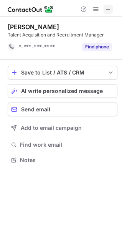 The image size is (122, 245). What do you see at coordinates (63, 128) in the screenshot?
I see `button: Add to email campaign` at bounding box center [63, 128].